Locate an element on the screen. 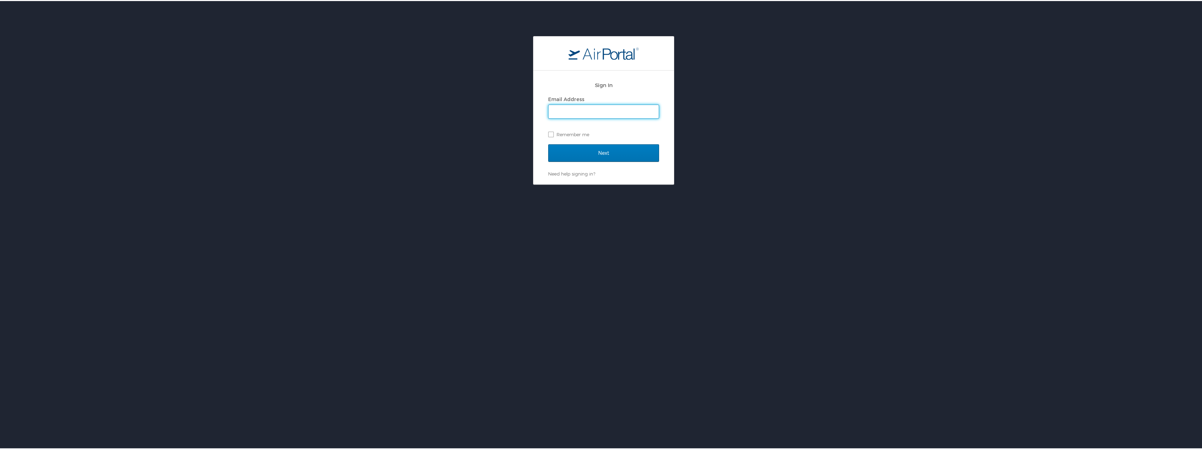 This screenshot has height=449, width=1202. h2: Sign In is located at coordinates (604, 84).